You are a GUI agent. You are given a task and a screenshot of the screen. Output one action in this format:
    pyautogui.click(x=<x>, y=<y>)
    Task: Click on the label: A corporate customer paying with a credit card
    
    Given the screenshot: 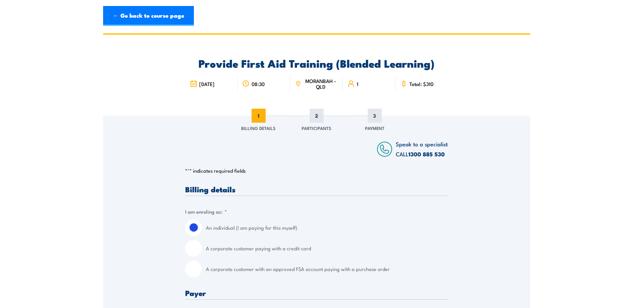 What is the action you would take?
    pyautogui.click(x=327, y=249)
    